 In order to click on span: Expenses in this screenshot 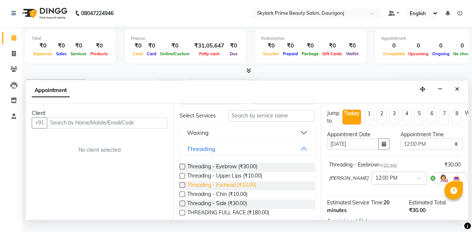, I will do `click(43, 54)`.